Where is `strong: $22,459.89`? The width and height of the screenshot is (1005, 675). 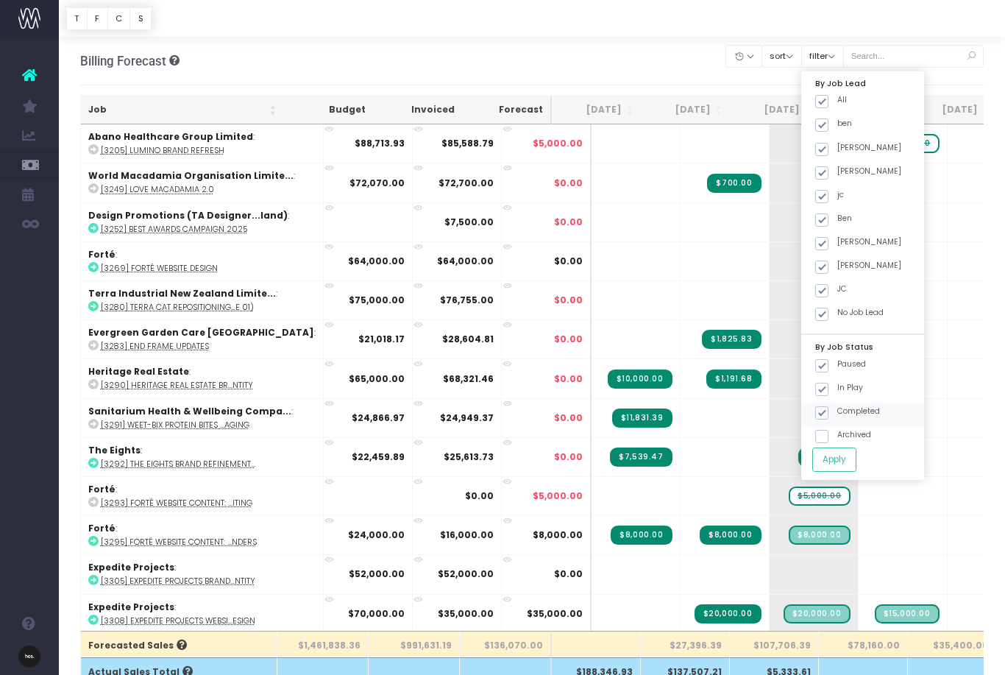 strong: $22,459.89 is located at coordinates (378, 456).